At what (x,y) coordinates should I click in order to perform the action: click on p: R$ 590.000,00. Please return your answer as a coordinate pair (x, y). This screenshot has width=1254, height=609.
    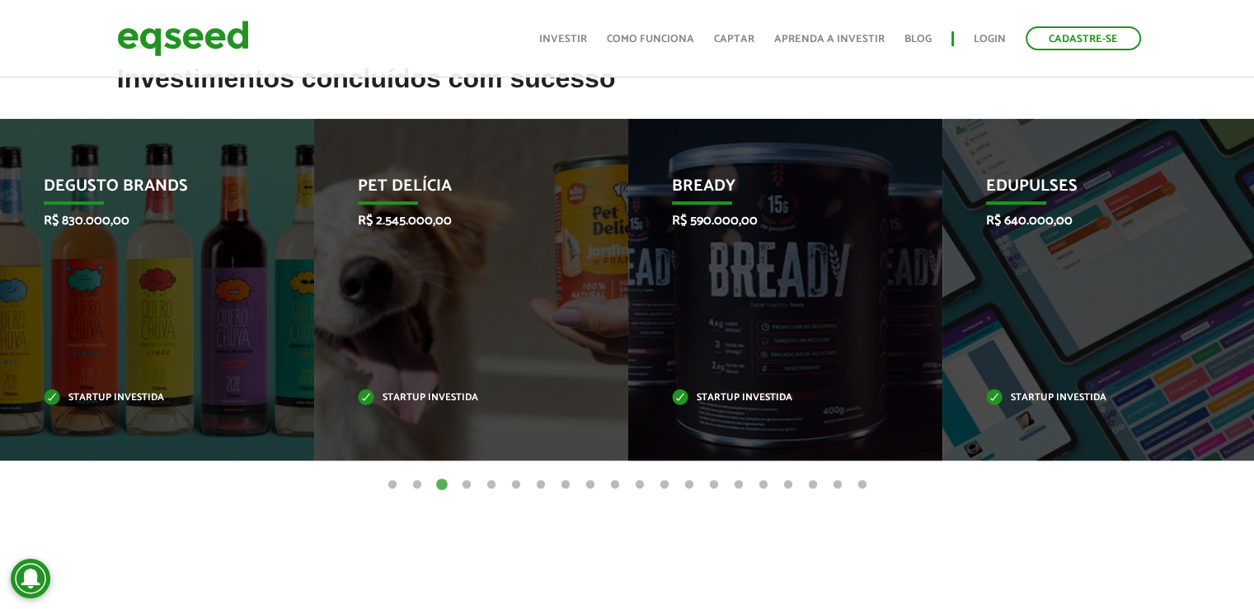
    Looking at the image, I should click on (774, 220).